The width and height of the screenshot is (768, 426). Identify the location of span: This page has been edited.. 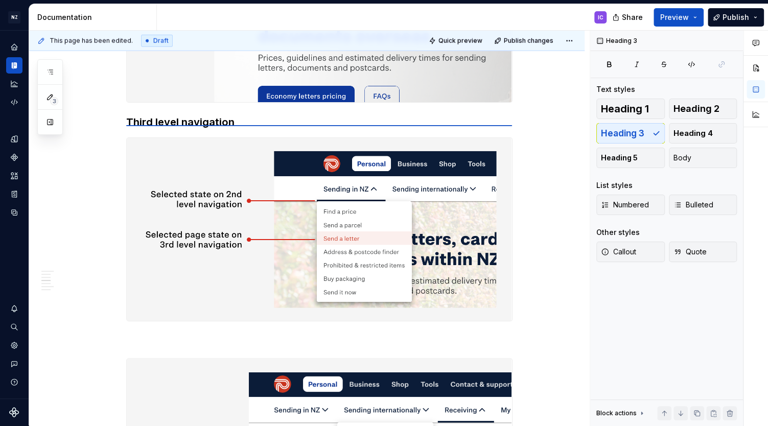
(91, 41).